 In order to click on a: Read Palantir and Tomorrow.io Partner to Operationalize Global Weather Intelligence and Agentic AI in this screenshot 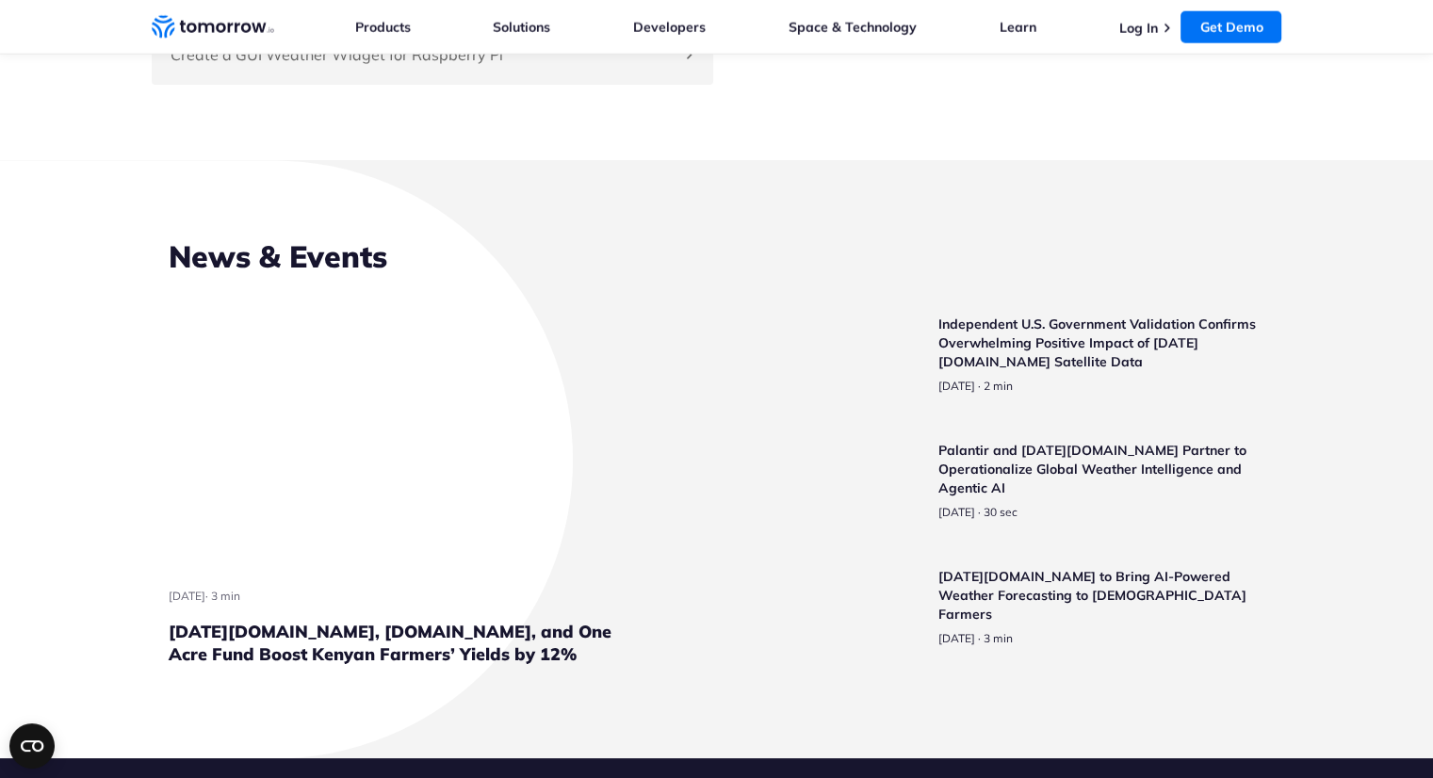, I will do `click(1039, 493)`.